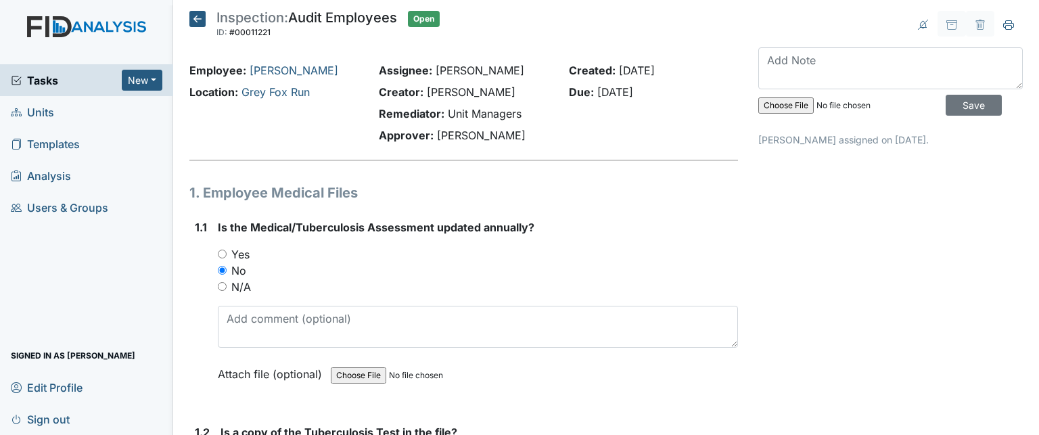 The height and width of the screenshot is (435, 1039). I want to click on label: Attach file (optional), so click(273, 370).